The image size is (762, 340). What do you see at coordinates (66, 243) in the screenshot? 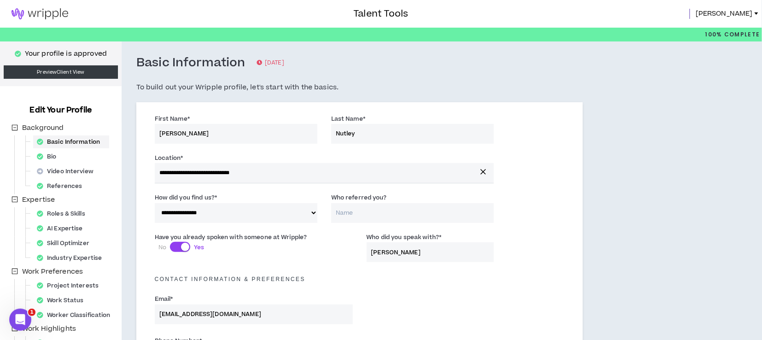
I see `div: Skill Optimizer` at bounding box center [66, 243].